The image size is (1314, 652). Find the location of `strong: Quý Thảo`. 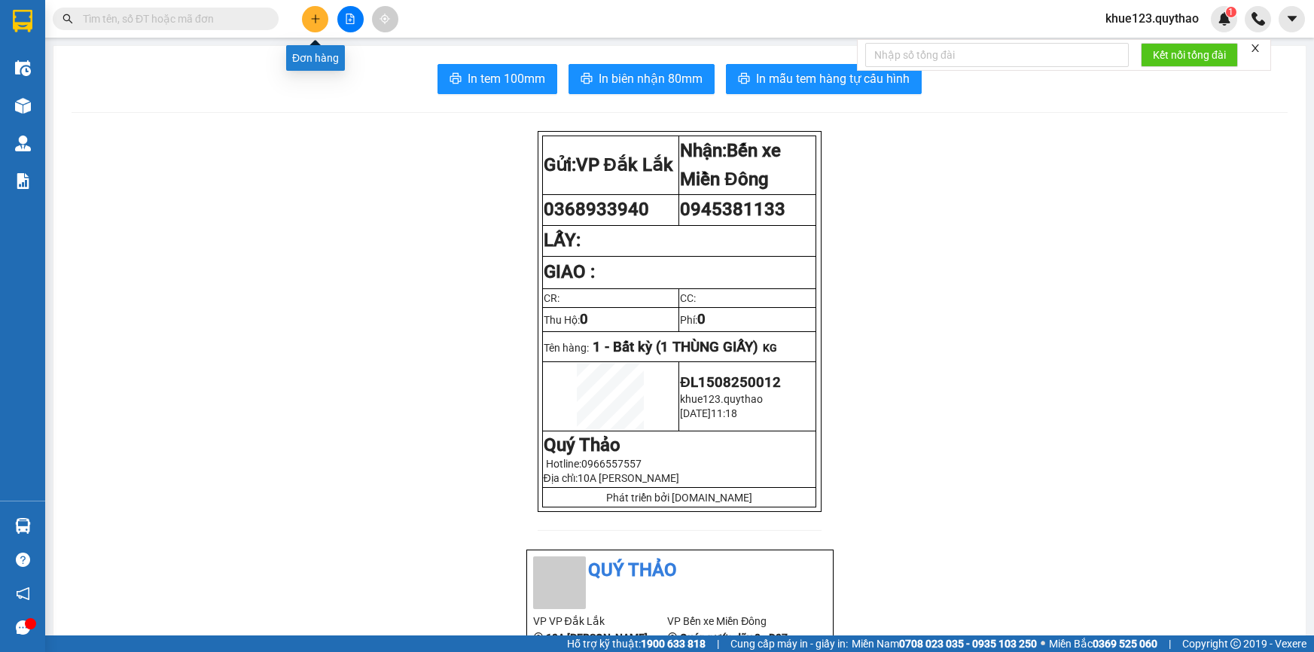

strong: Quý Thảo is located at coordinates (582, 445).